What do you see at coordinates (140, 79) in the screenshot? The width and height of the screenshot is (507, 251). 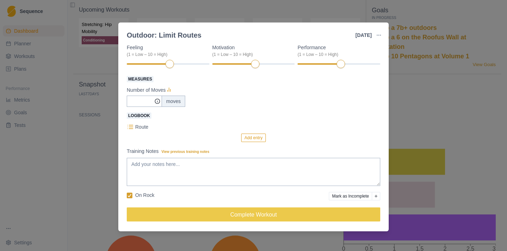 I see `span: Measures` at bounding box center [140, 79].